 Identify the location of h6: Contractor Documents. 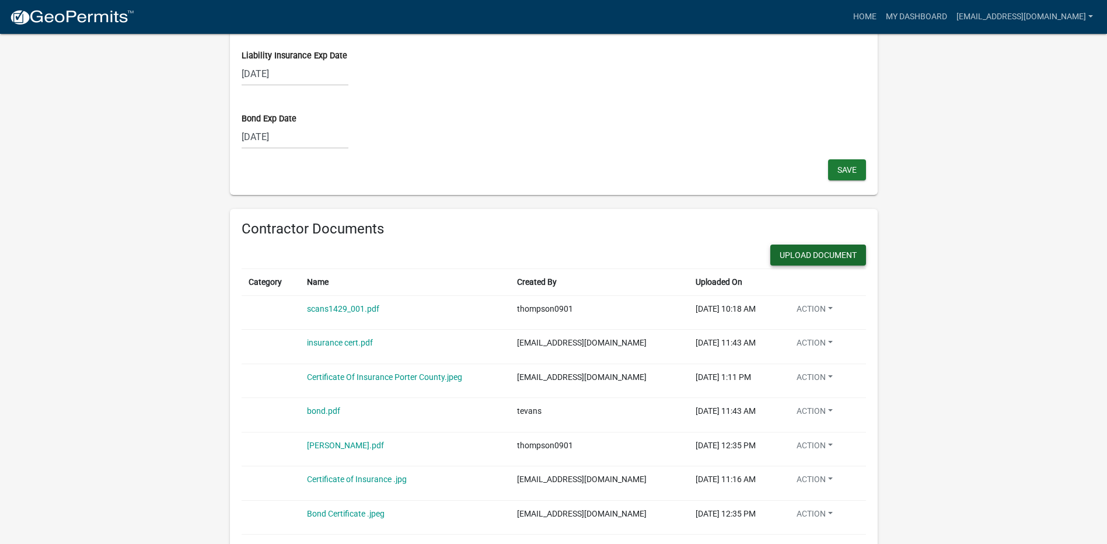
(554, 229).